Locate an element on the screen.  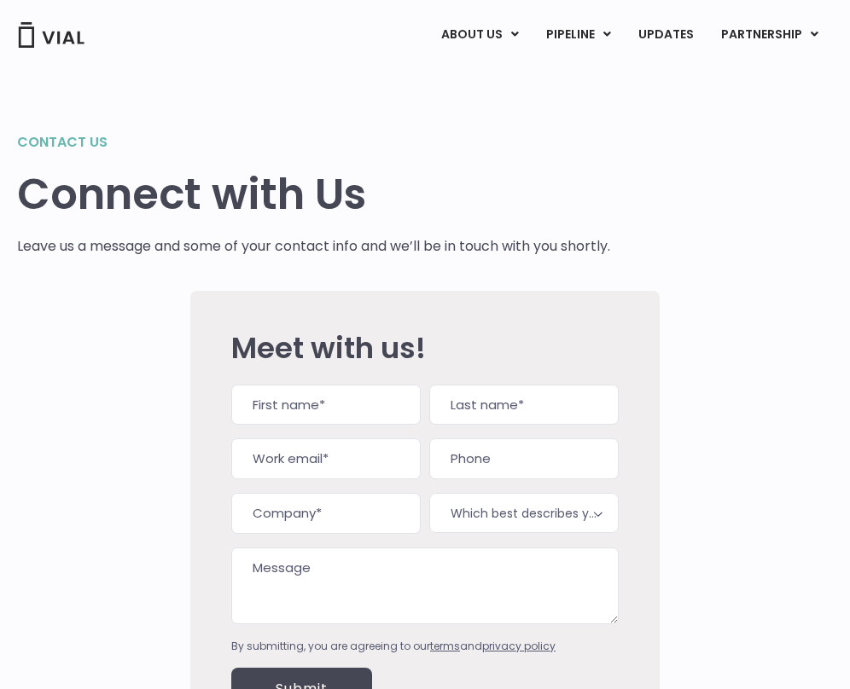
input: Work email* is located at coordinates (326, 459).